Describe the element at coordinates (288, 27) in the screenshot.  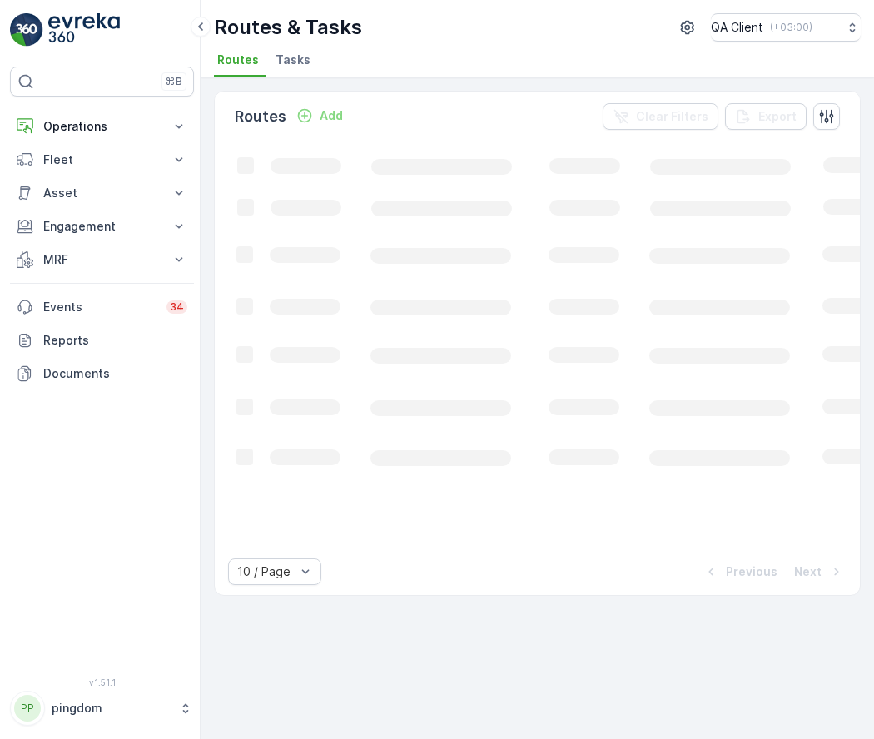
I see `p: Routes & Tasks` at that location.